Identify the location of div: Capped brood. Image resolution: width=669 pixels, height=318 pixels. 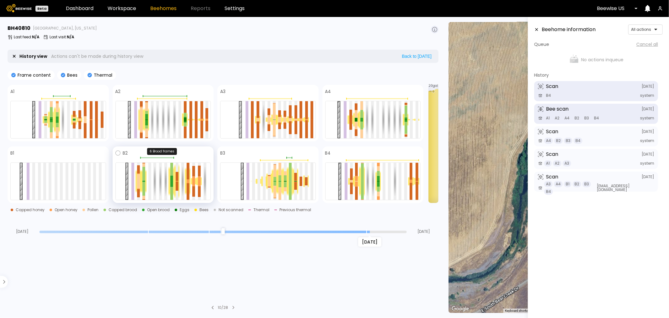
(123, 210).